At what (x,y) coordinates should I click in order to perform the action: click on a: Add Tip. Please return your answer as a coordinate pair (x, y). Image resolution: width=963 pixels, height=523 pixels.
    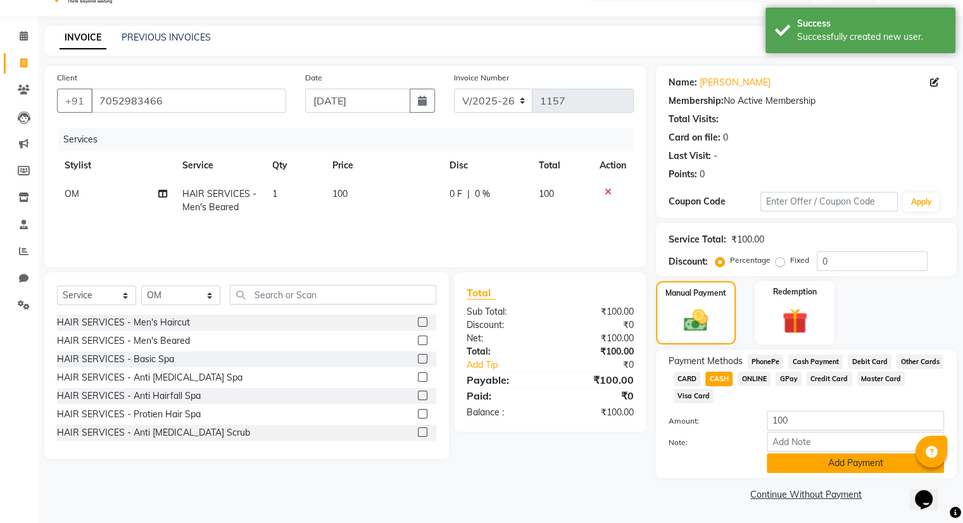
    Looking at the image, I should click on (511, 365).